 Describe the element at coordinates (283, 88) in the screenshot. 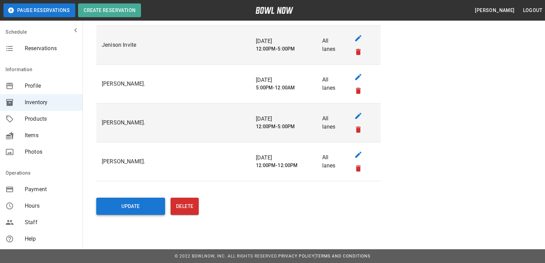

I see `h6: 5:00PM-12:00AM` at that location.